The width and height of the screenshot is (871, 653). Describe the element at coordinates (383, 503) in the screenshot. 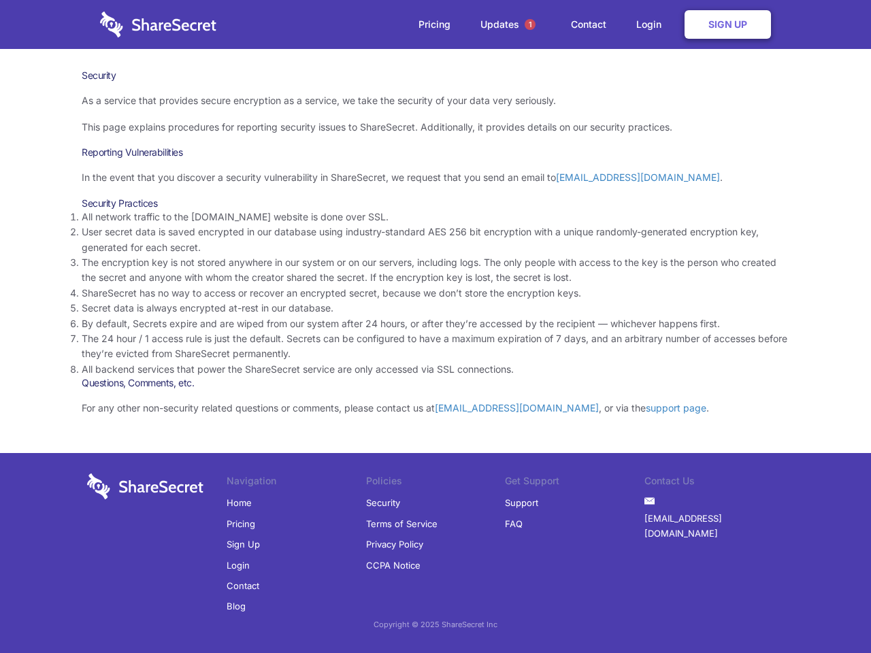

I see `a: Security` at that location.